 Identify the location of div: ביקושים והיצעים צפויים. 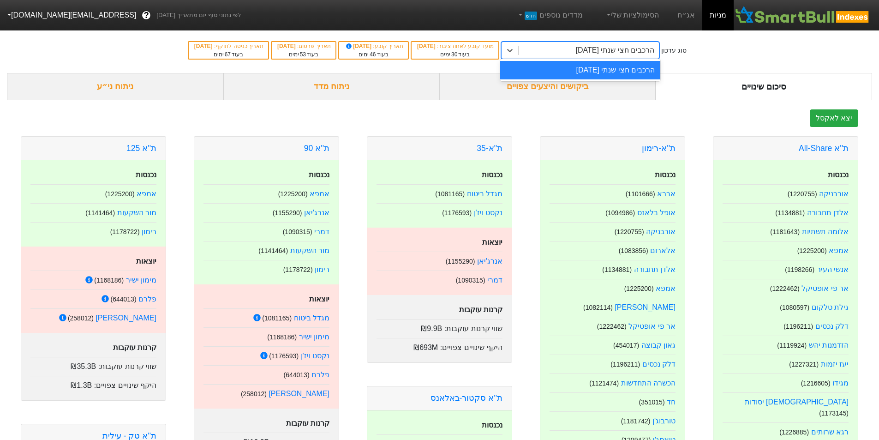
(548, 86).